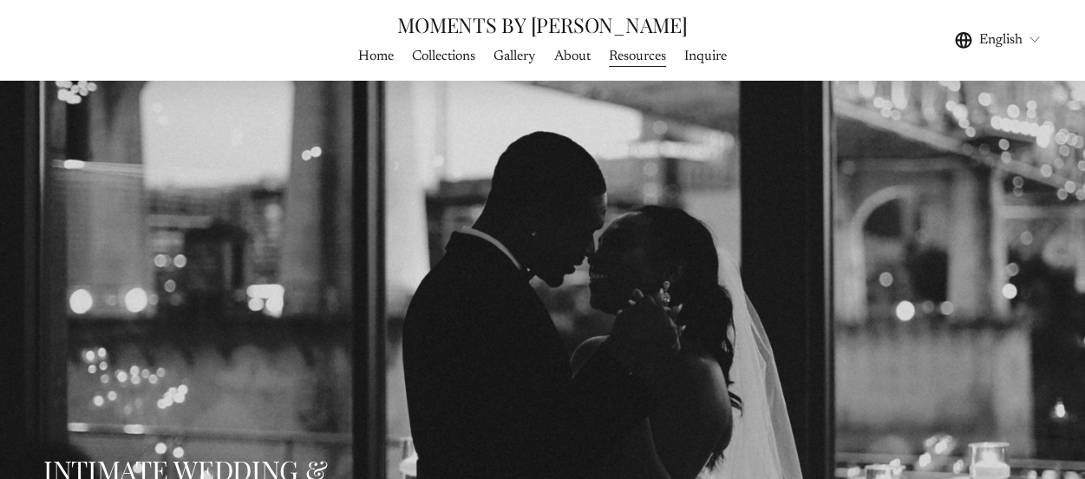 The image size is (1085, 479). Describe the element at coordinates (514, 56) in the screenshot. I see `a: folder dropdown` at that location.